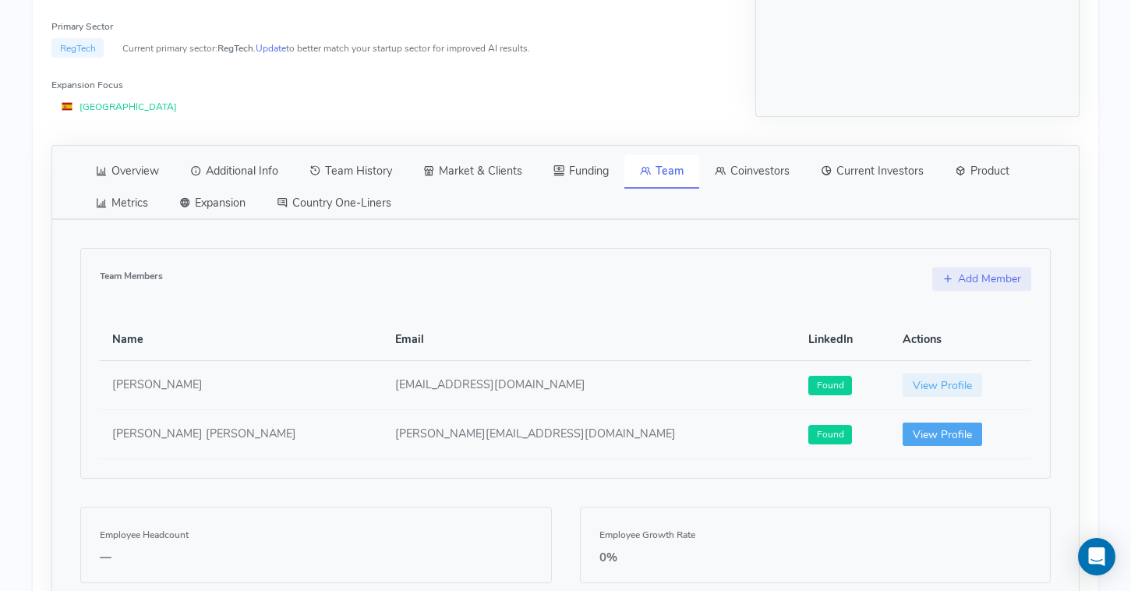 Image resolution: width=1131 pixels, height=591 pixels. Describe the element at coordinates (334, 203) in the screenshot. I see `a: Country One-Liners` at that location.